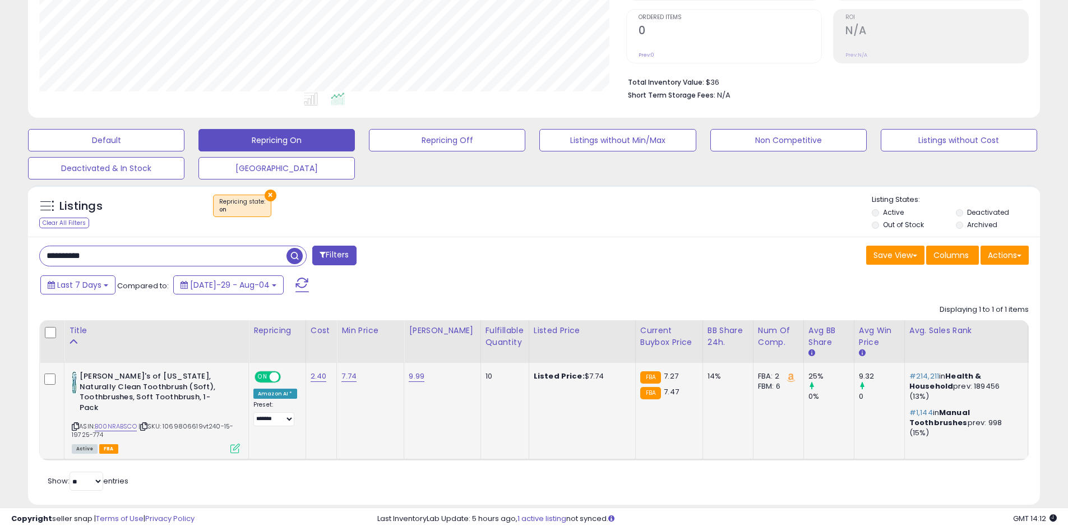 The image size is (1068, 530). Describe the element at coordinates (106, 168) in the screenshot. I see `button: Deactivated & In Stock` at that location.